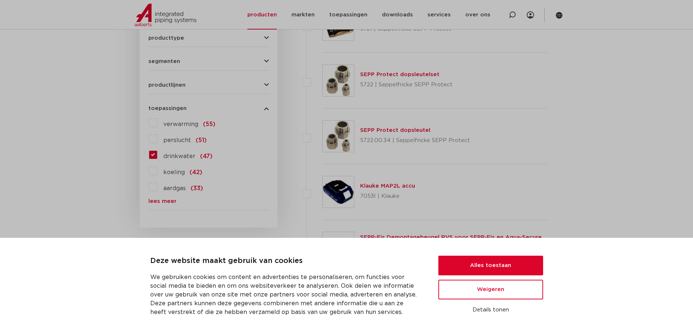  I want to click on a: lees meer, so click(209, 201).